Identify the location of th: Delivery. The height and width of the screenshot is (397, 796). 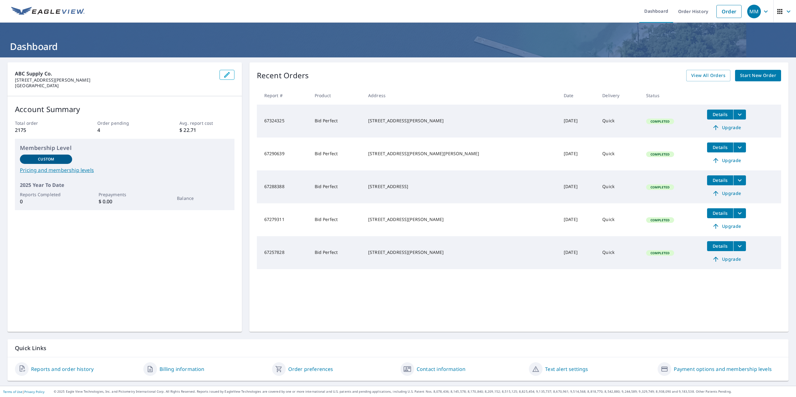
(619, 95).